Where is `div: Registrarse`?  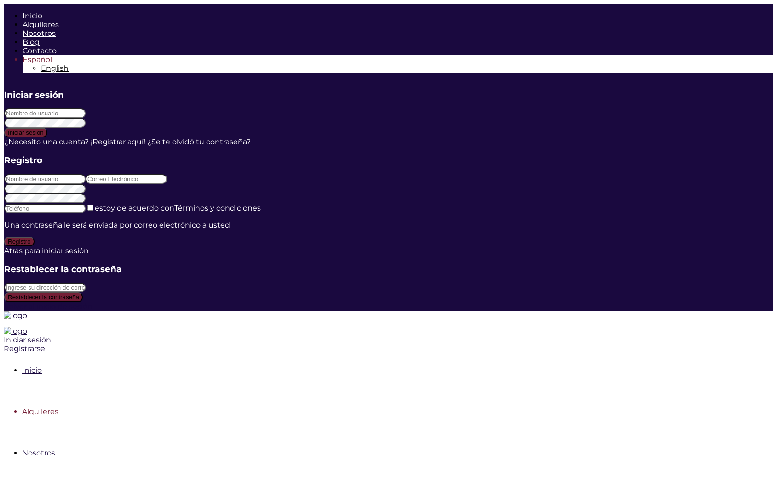 div: Registrarse is located at coordinates (312, 349).